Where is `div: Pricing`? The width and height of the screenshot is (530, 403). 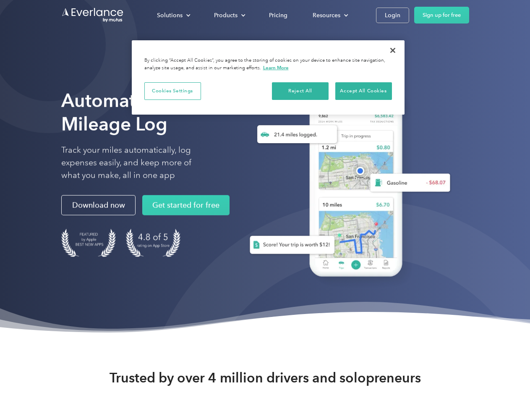
div: Pricing is located at coordinates (278, 15).